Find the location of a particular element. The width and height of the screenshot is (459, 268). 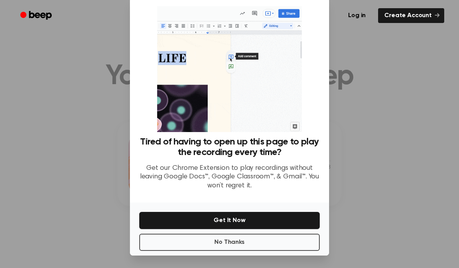

button: Get It Now is located at coordinates (230, 220).